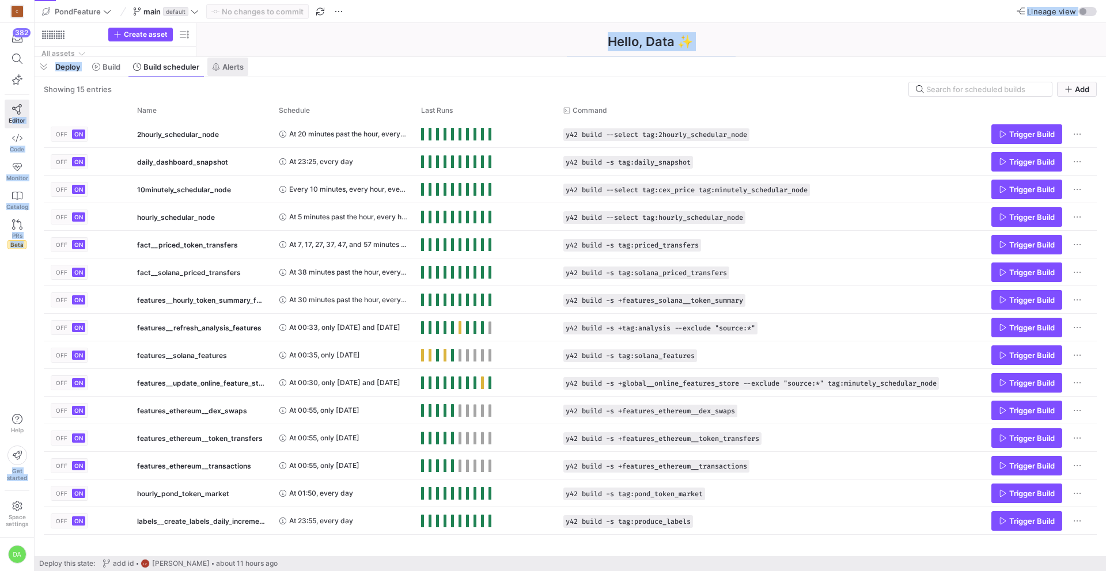 This screenshot has width=1106, height=571. I want to click on button: DA, so click(17, 555).